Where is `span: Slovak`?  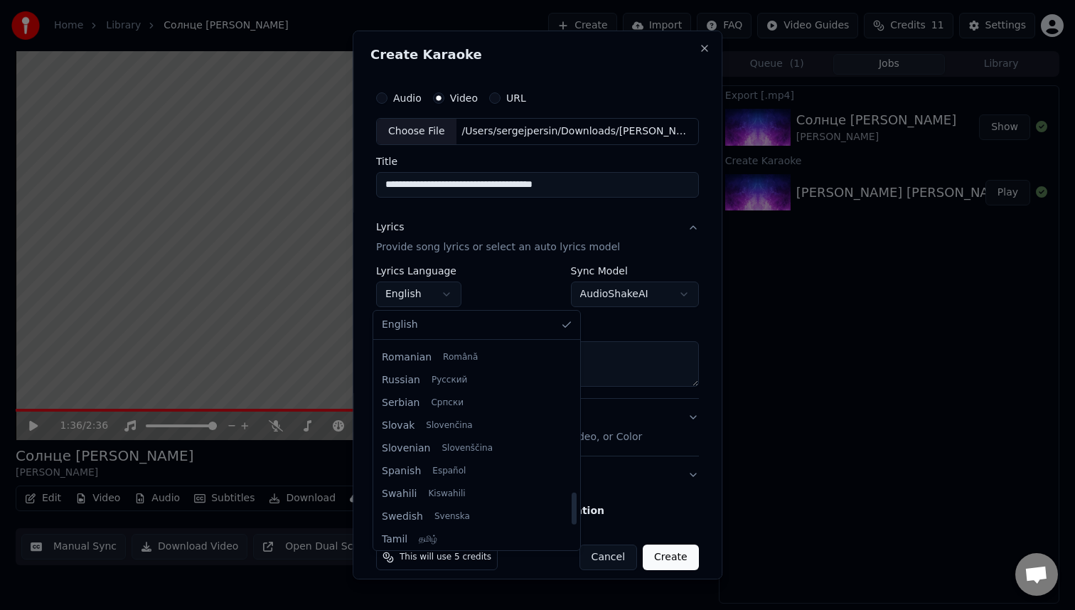 span: Slovak is located at coordinates (398, 426).